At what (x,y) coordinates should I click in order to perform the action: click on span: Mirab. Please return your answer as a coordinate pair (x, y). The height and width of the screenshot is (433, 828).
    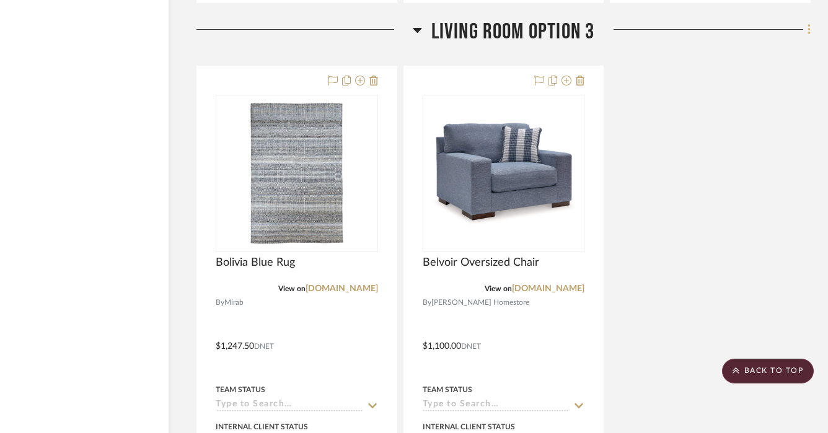
    Looking at the image, I should click on (234, 303).